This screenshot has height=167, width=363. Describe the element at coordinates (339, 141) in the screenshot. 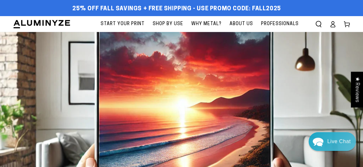

I see `div: Contact Us Directly` at that location.